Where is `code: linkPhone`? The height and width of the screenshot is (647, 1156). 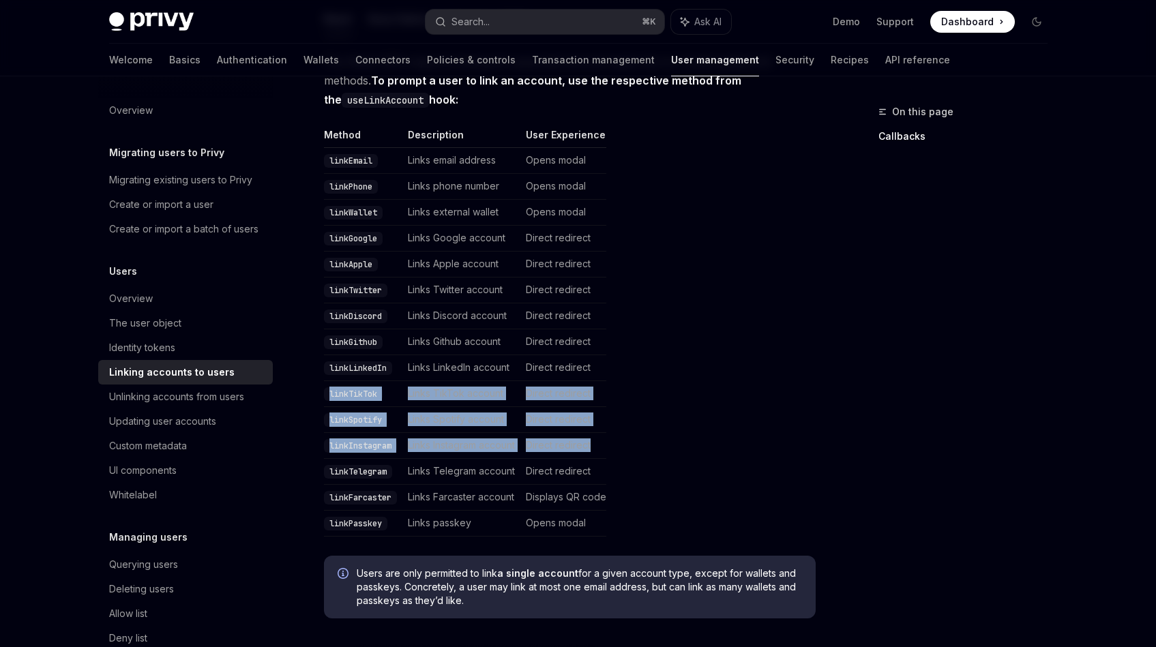
code: linkPhone is located at coordinates (351, 187).